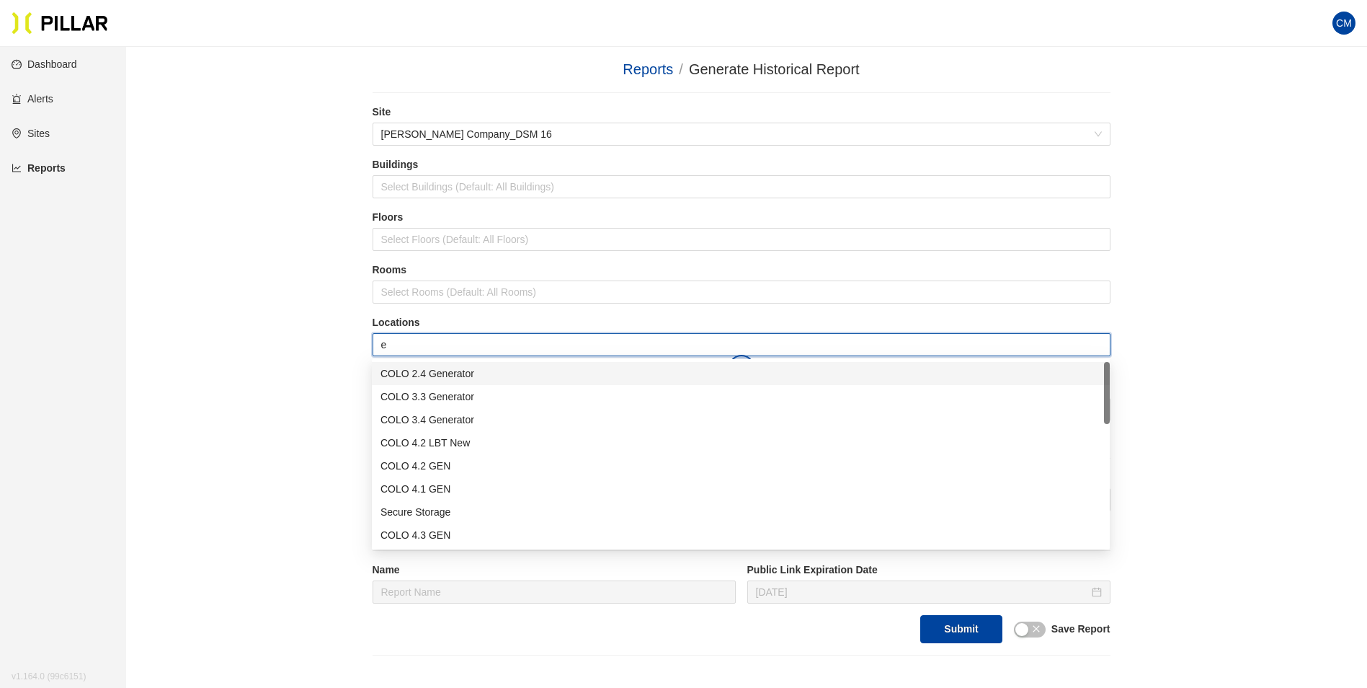  Describe the element at coordinates (38, 168) in the screenshot. I see `a: line-chartReports` at that location.